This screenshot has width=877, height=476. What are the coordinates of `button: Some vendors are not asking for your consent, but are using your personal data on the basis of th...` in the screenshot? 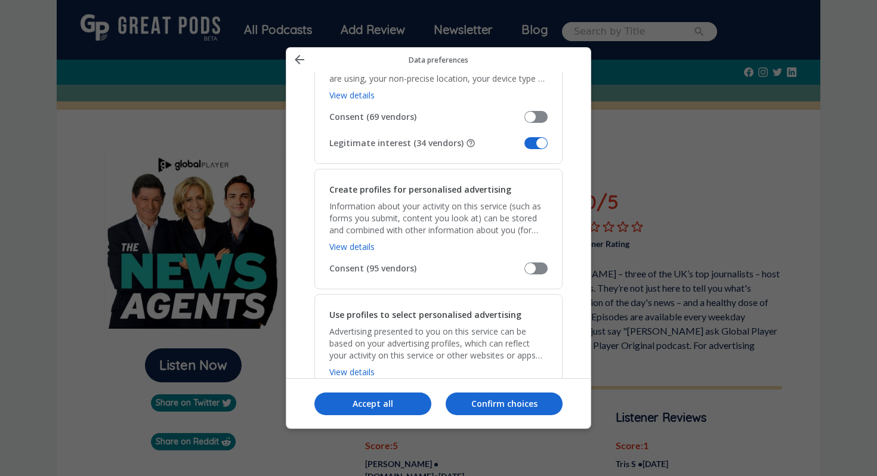 It's located at (471, 143).